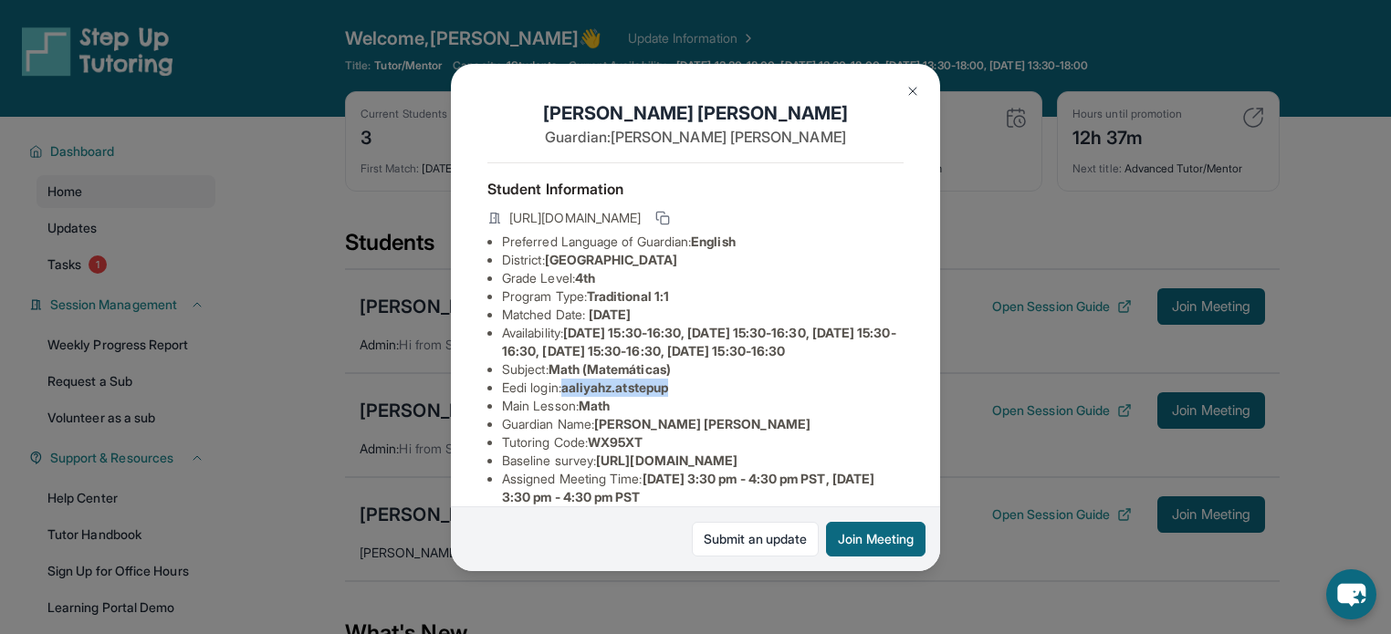  I want to click on li: District:, so click(703, 260).